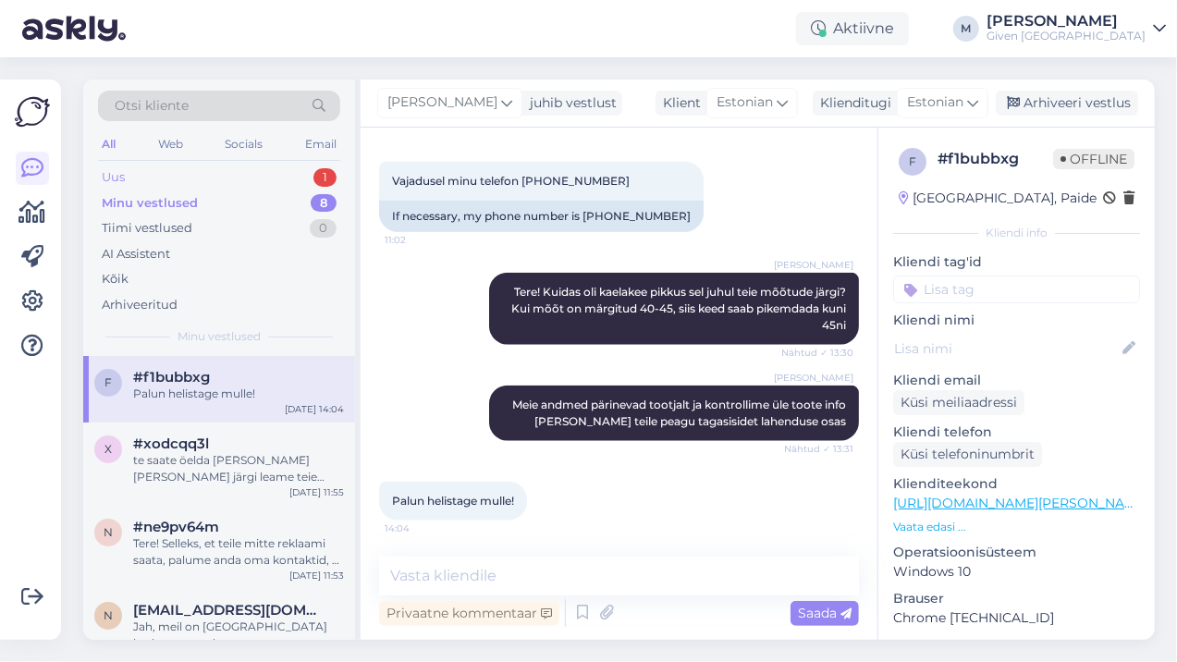 The image size is (1177, 662). I want to click on span: nsheiko50@gmail.com, so click(229, 610).